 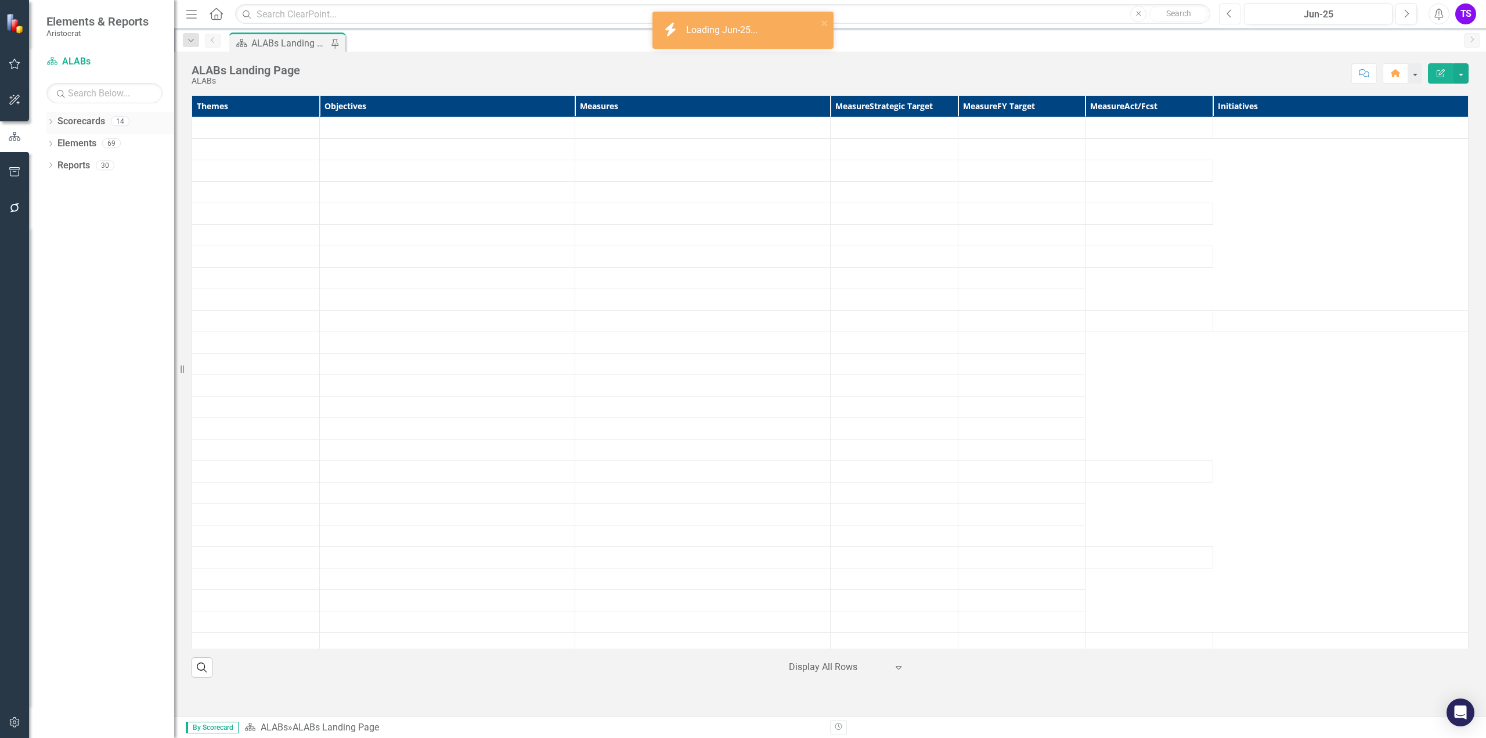 What do you see at coordinates (723, 30) in the screenshot?
I see `div: Loading Jun-25...` at bounding box center [723, 30].